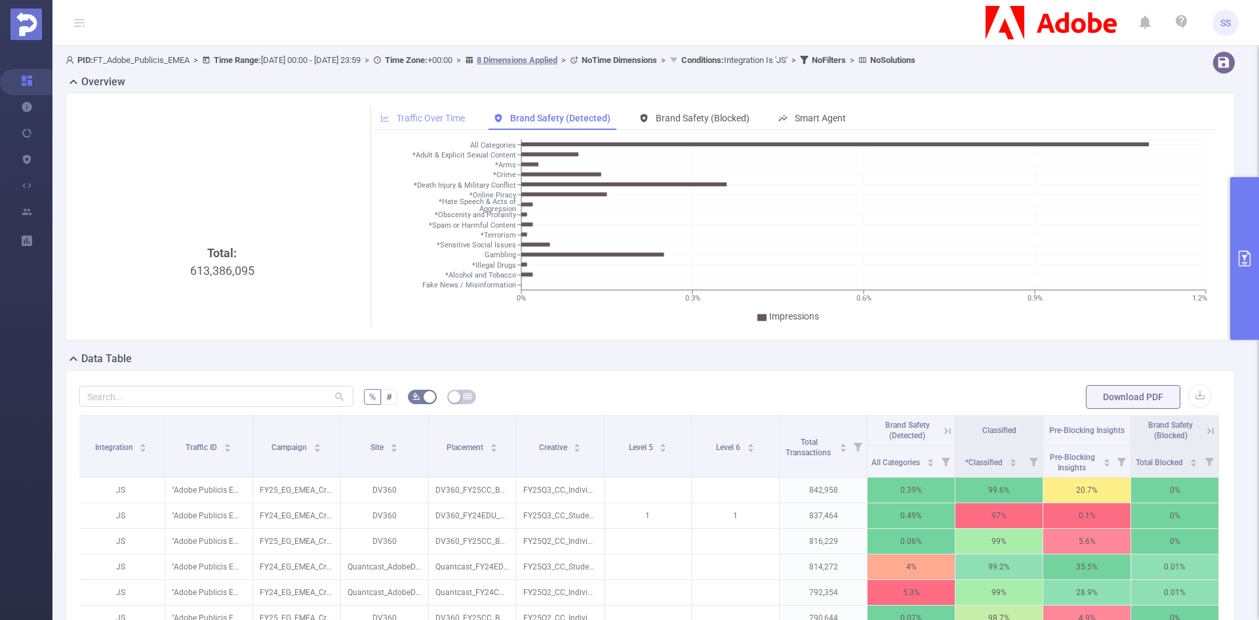 This screenshot has width=1259, height=620. Describe the element at coordinates (1087, 592) in the screenshot. I see `p: 28.9%` at that location.